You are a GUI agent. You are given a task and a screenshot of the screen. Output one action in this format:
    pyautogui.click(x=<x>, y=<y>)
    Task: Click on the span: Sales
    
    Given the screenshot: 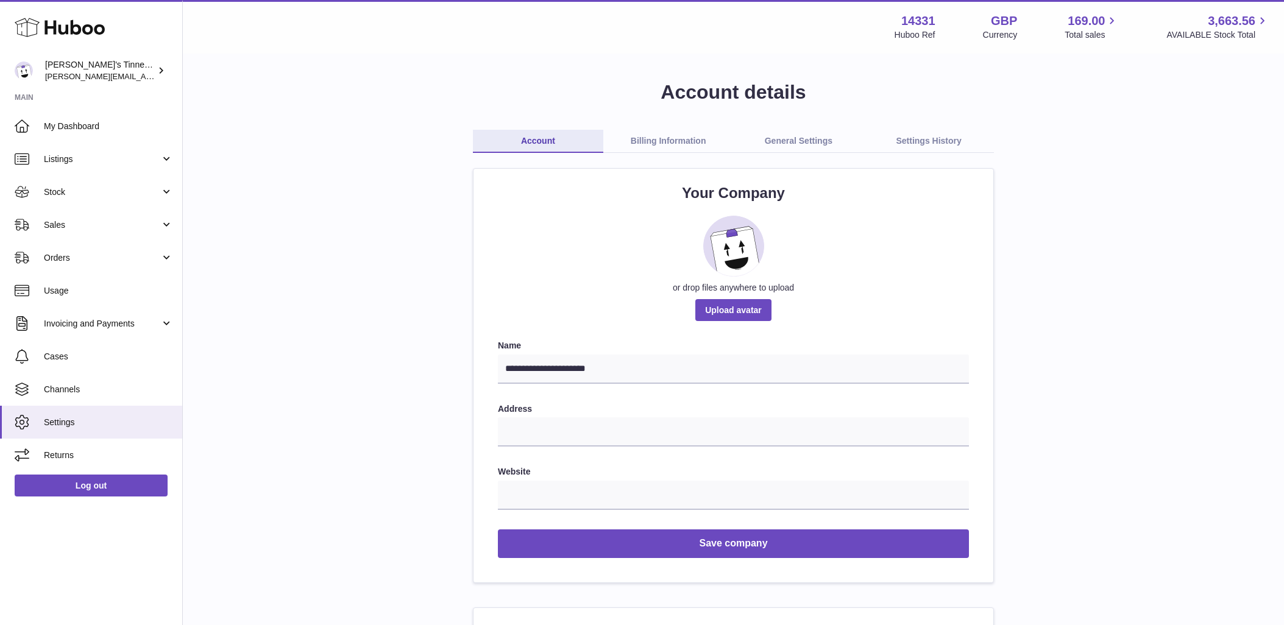 What is the action you would take?
    pyautogui.click(x=102, y=225)
    